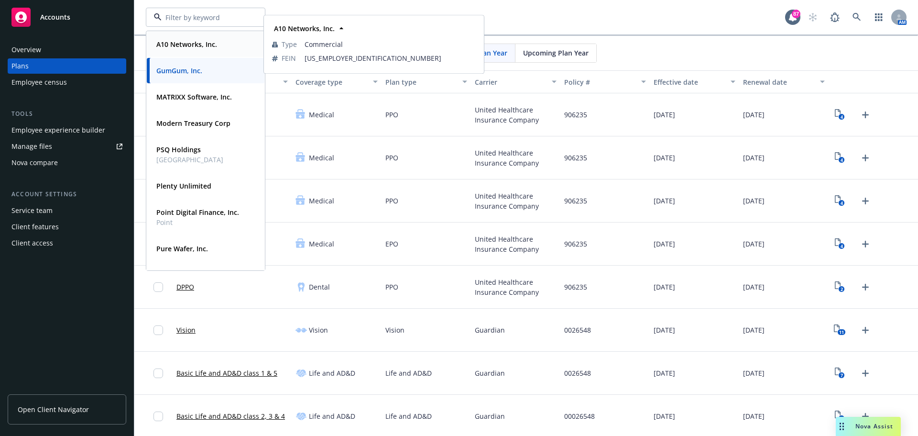 This screenshot has width=918, height=436. What do you see at coordinates (835, 17) in the screenshot?
I see `a: Report a Bug` at bounding box center [835, 17].